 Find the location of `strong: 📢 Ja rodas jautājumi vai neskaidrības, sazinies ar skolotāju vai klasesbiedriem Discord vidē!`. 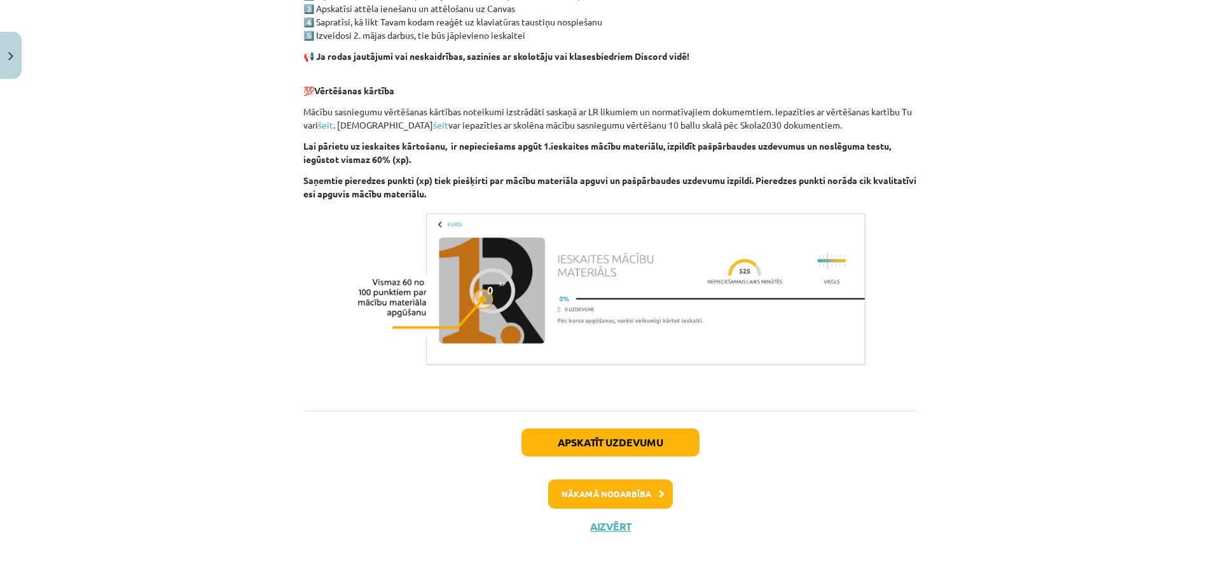

strong: 📢 Ja rodas jautājumi vai neskaidrības, sazinies ar skolotāju vai klasesbiedriem Discord vidē! is located at coordinates (496, 56).